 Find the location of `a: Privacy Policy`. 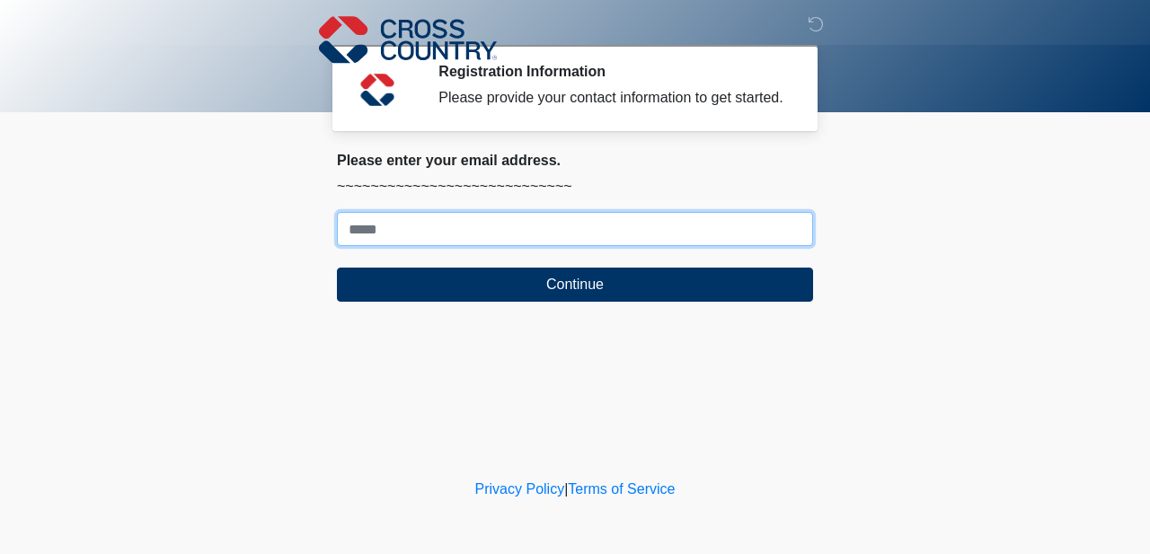

a: Privacy Policy is located at coordinates (520, 489).